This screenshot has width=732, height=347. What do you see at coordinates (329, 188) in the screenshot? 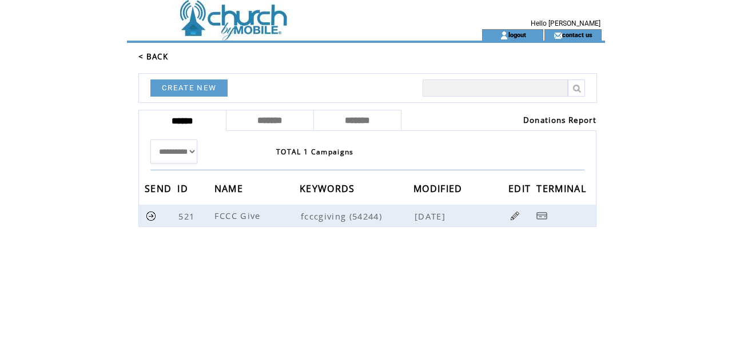
I see `a: KEYWORDS` at bounding box center [329, 188].